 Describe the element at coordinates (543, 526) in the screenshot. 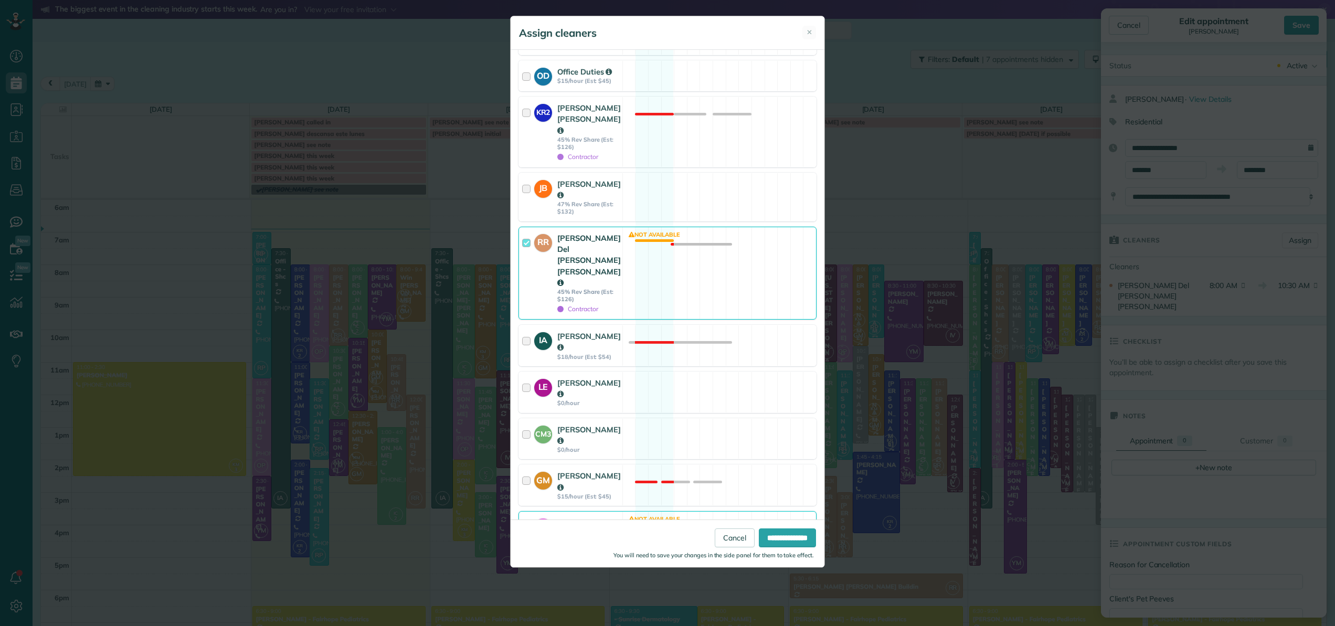

I see `strong: OP` at that location.